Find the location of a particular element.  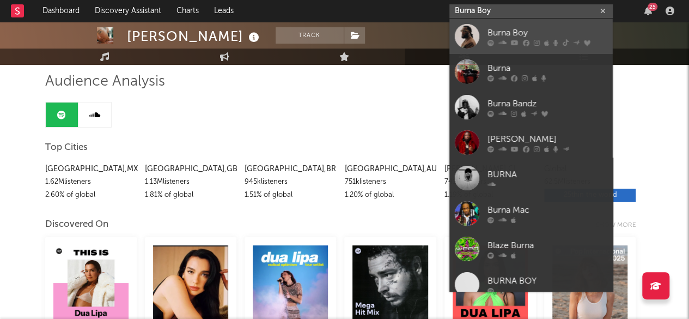

a: BURNA BOY is located at coordinates (531, 284).